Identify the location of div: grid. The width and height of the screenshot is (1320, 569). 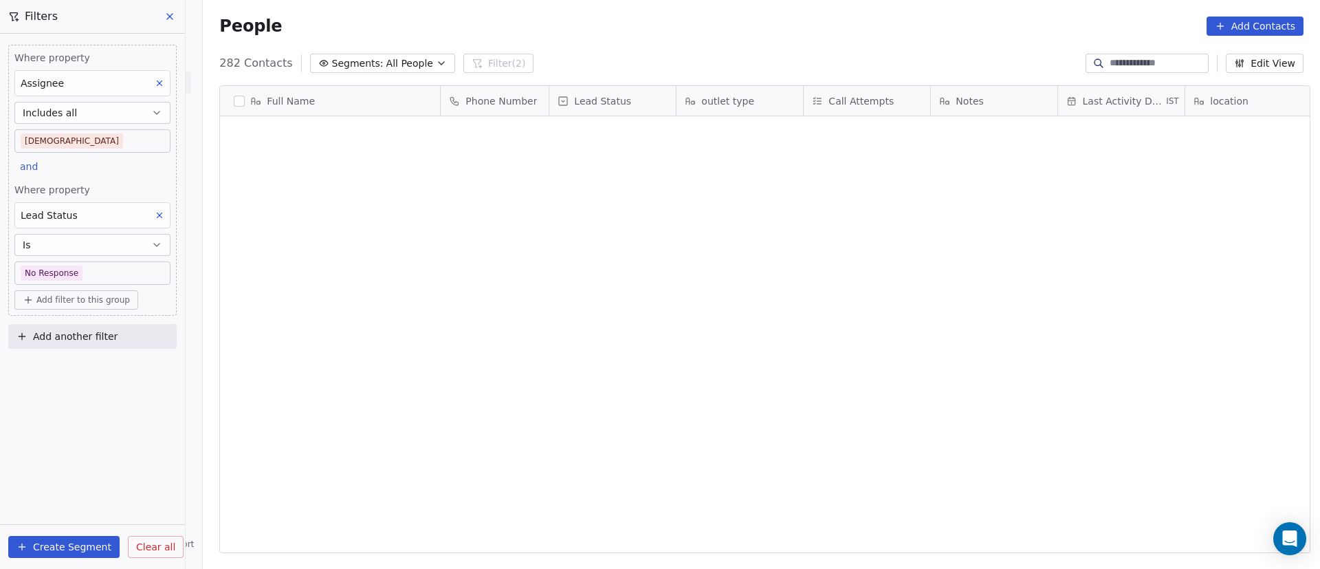
(330, 335).